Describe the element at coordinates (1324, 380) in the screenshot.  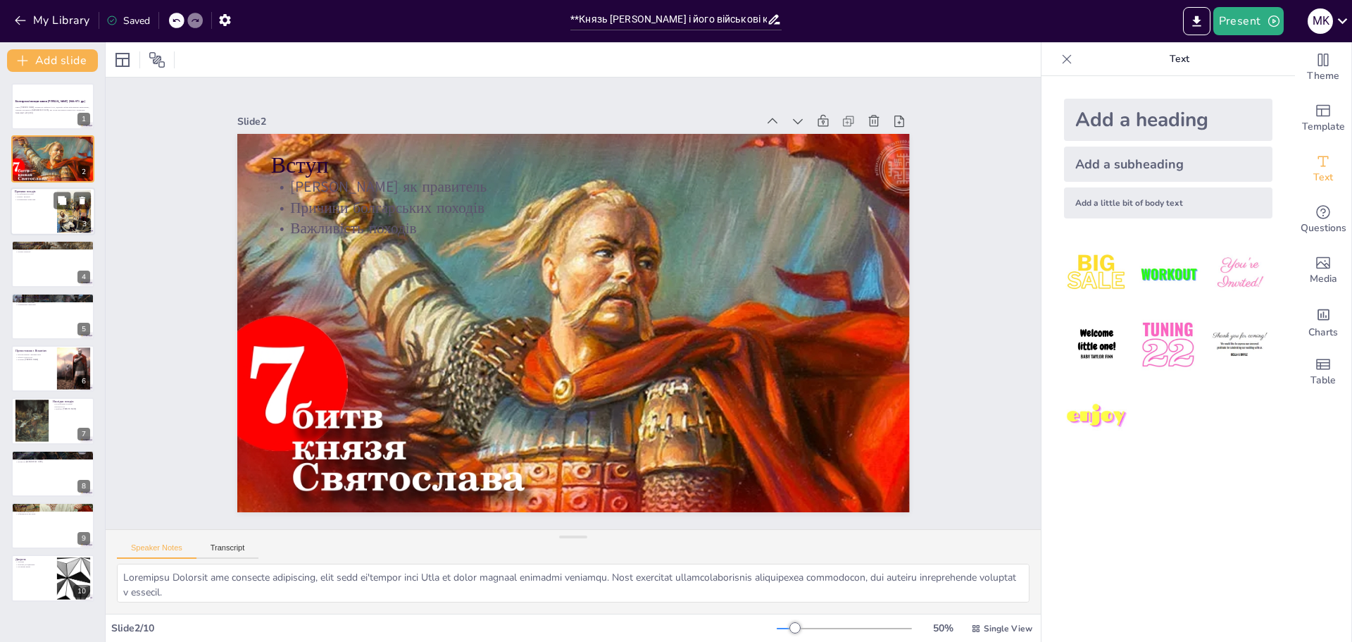
I see `span: Table` at that location.